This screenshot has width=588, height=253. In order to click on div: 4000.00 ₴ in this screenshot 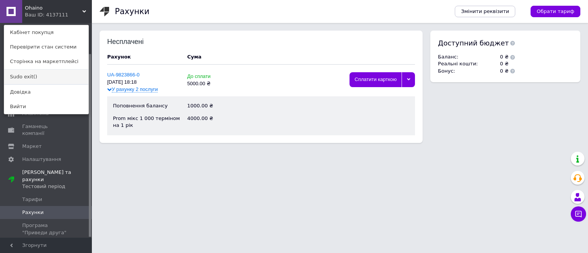, I will do `click(212, 122)`.